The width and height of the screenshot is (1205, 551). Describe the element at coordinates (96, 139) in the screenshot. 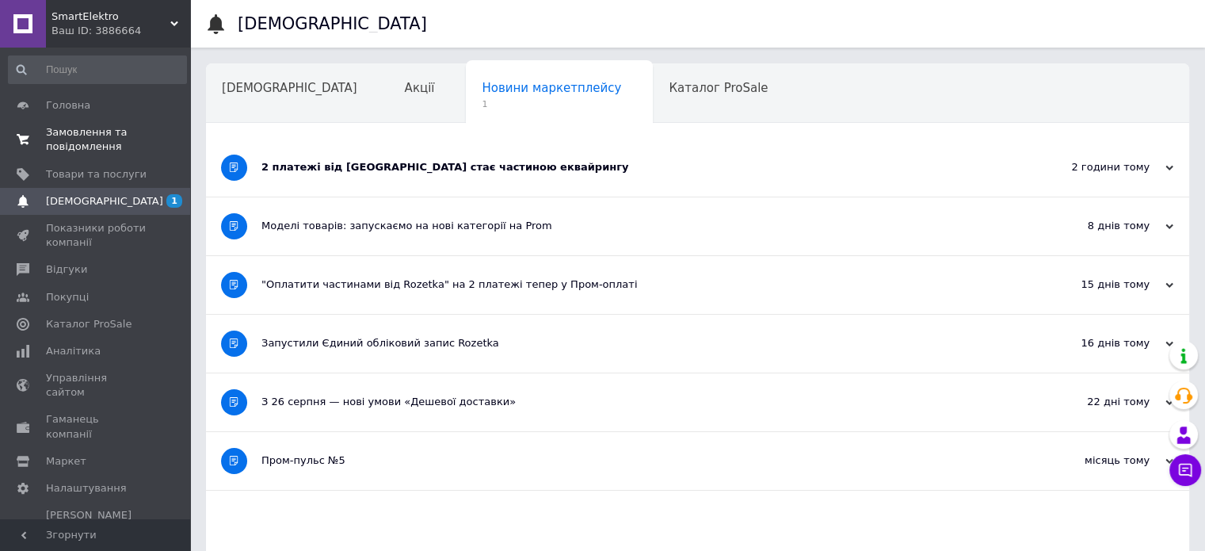

I see `span: Замовлення та повідомлення` at that location.